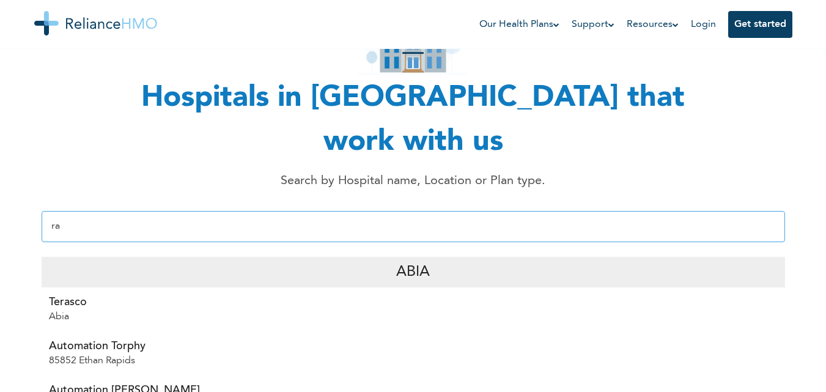  I want to click on img: Reliance HMO's Logo, so click(95, 23).